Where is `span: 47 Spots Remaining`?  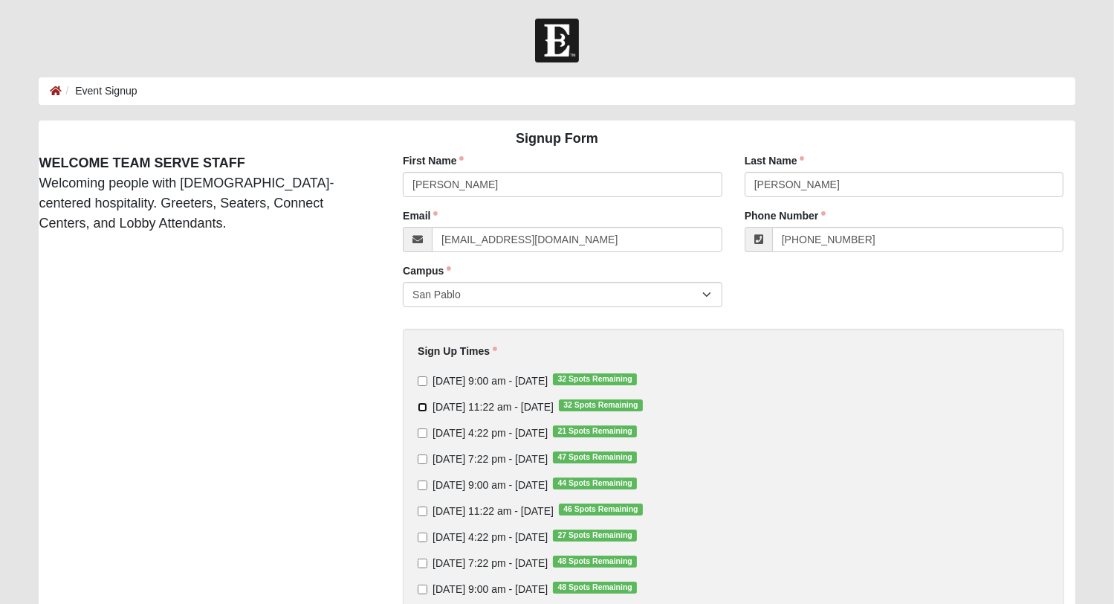
span: 47 Spots Remaining is located at coordinates (595, 457).